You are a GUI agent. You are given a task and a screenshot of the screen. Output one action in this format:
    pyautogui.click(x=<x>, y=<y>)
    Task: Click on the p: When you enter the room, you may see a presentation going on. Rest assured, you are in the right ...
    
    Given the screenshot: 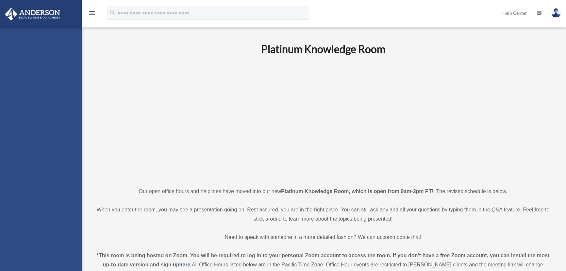 What is the action you would take?
    pyautogui.click(x=323, y=214)
    